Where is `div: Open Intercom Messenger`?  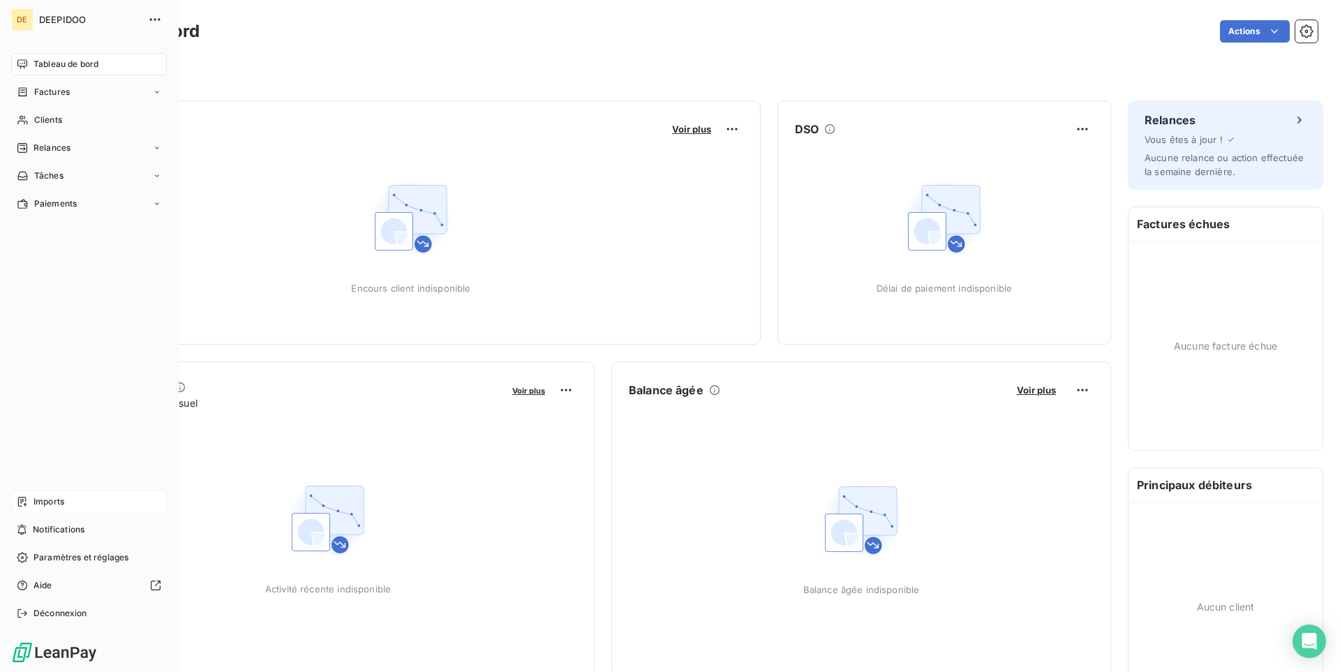 div: Open Intercom Messenger is located at coordinates (1310, 642).